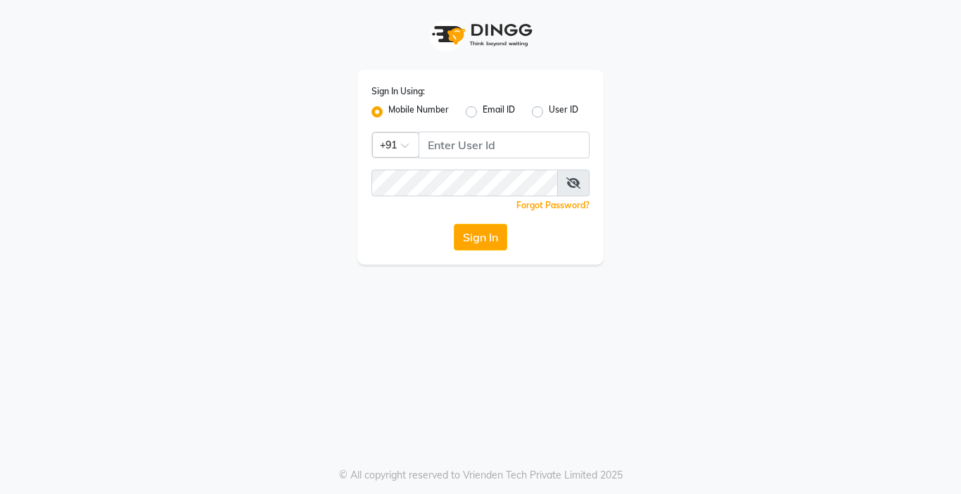  I want to click on img: logo1.svg, so click(480, 34).